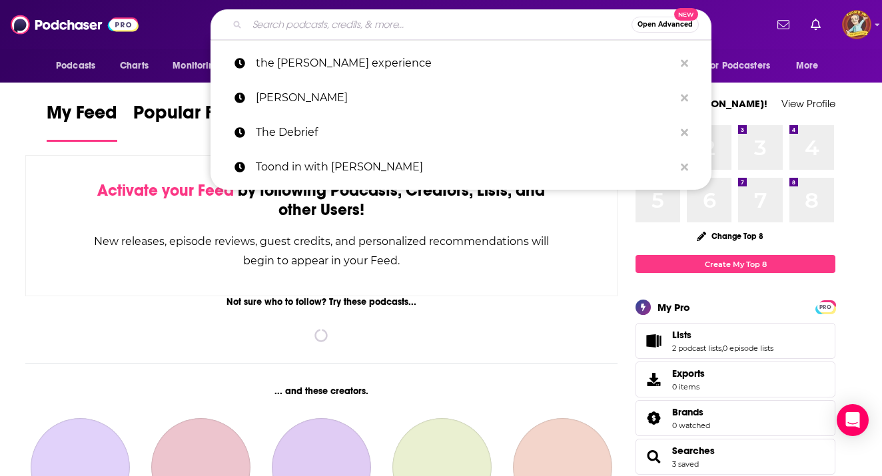 The image size is (882, 476). Describe the element at coordinates (190, 117) in the screenshot. I see `span: Popular Feed` at that location.